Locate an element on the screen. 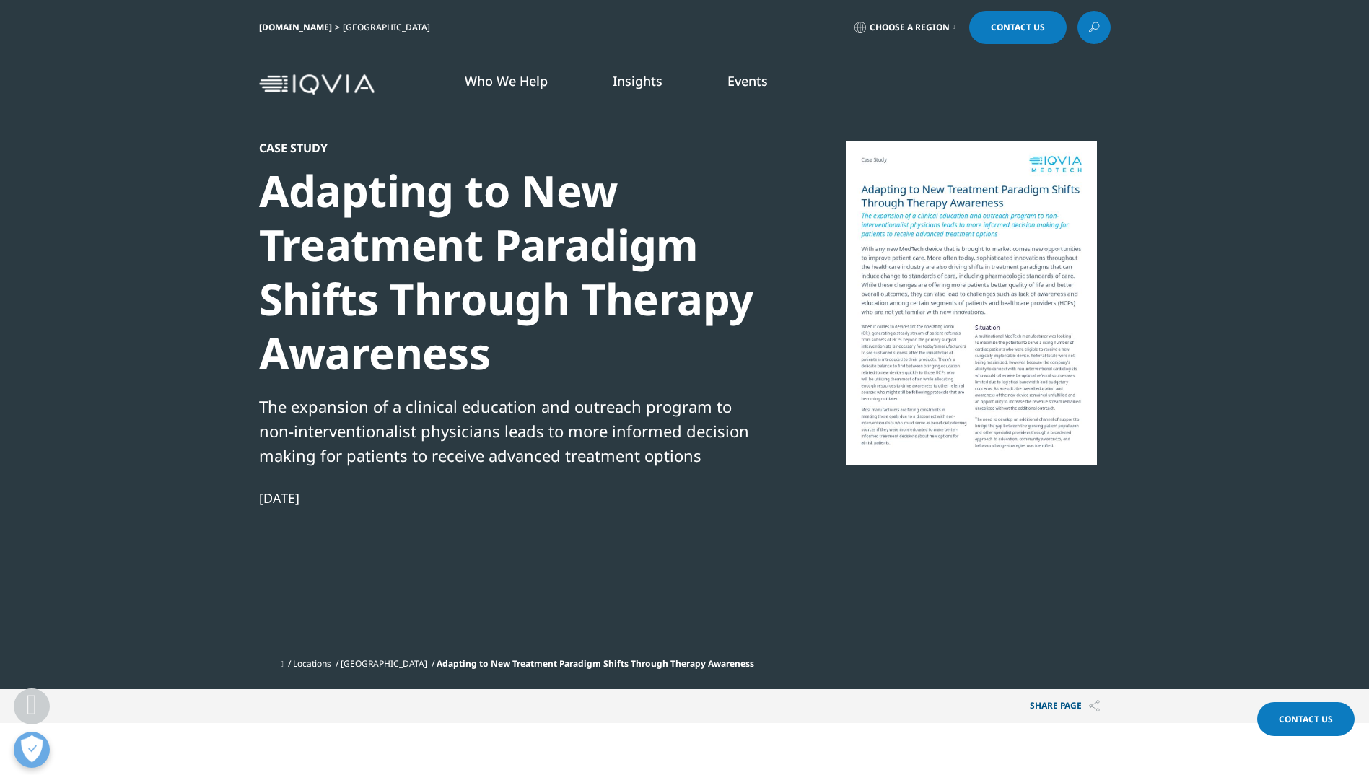  span: Choose a Region is located at coordinates (909, 27).